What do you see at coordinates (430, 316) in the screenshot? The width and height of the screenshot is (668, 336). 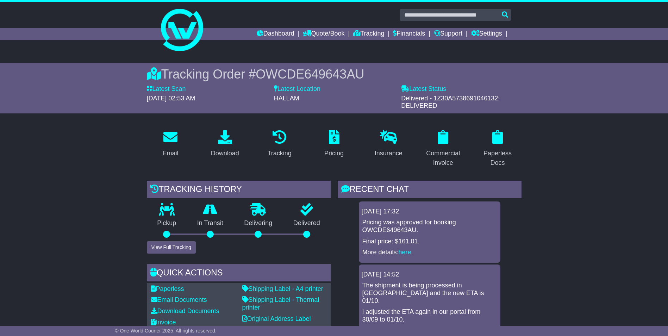 I see `p: I adjusted the ETA again in our portal from 30/09 to 01/10.` at bounding box center [430, 316].